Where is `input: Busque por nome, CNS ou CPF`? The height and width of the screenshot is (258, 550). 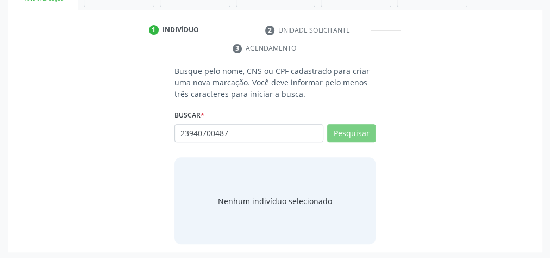
input: Busque por nome, CNS ou CPF is located at coordinates (249, 133).